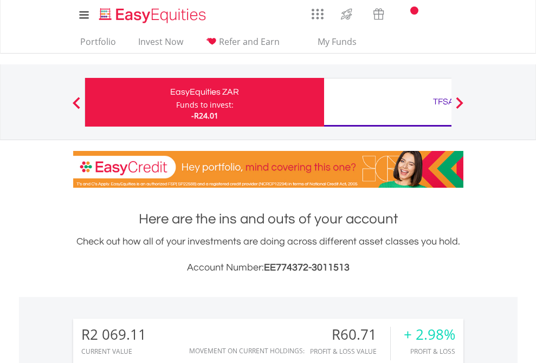 Image resolution: width=536 pixels, height=363 pixels. I want to click on a: AppsGrid, so click(317, 11).